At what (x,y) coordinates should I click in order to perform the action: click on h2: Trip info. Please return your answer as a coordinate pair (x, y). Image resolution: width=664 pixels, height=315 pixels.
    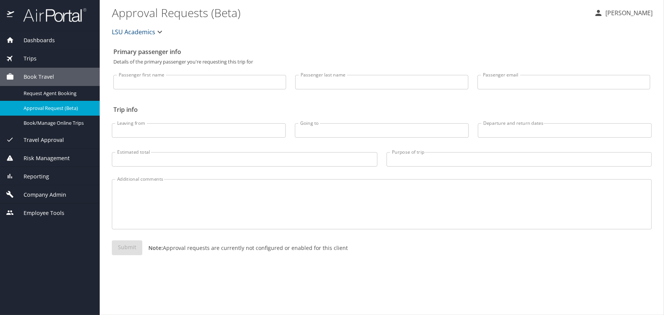
    Looking at the image, I should click on (382, 110).